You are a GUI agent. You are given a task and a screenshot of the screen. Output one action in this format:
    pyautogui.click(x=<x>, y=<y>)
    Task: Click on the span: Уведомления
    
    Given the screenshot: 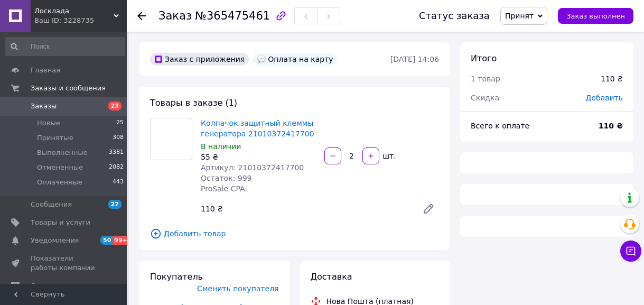 What is the action you would take?
    pyautogui.click(x=54, y=241)
    